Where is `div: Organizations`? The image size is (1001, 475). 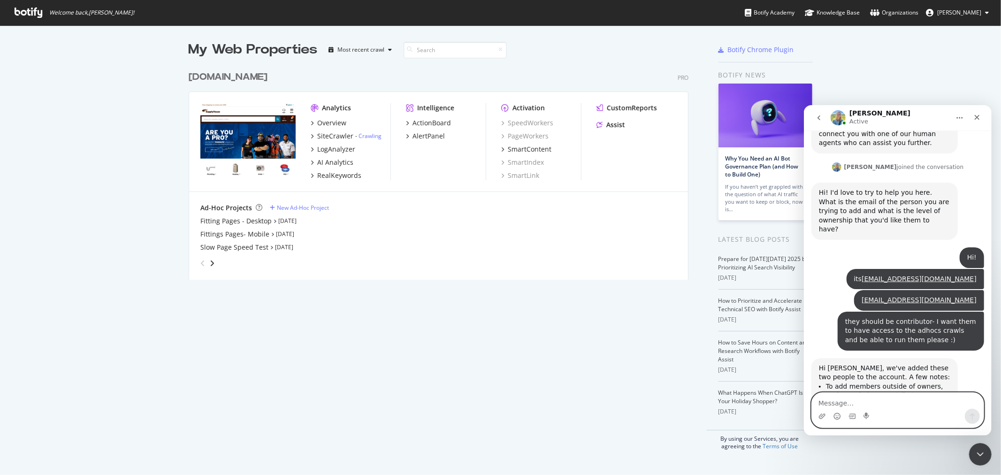 div: Organizations is located at coordinates (894, 13).